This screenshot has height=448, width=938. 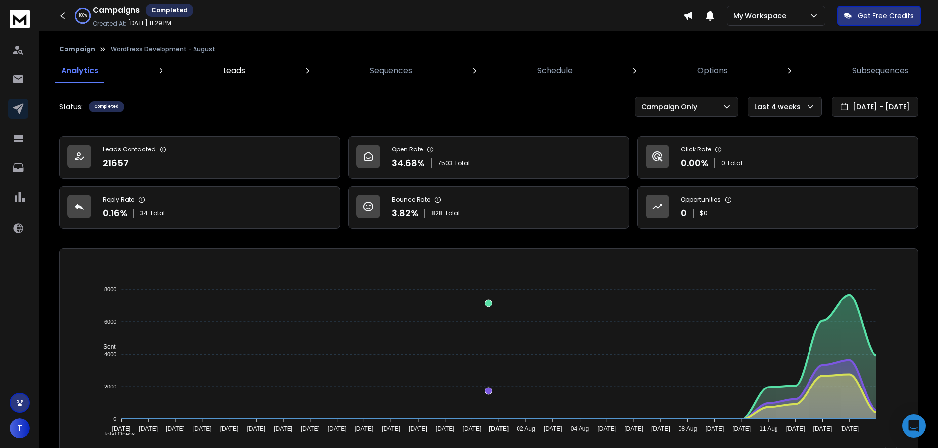 I want to click on tspan: 0, so click(x=115, y=419).